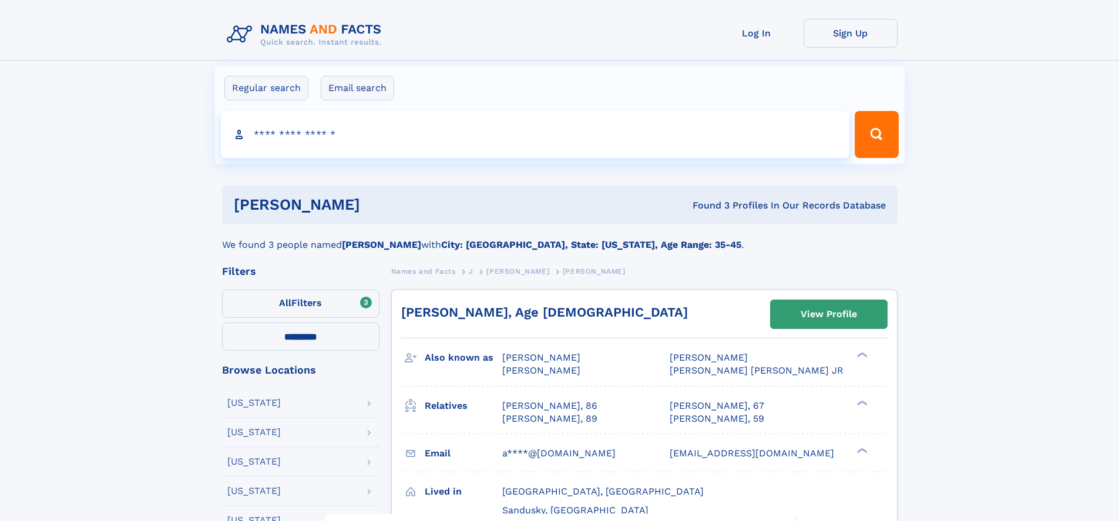 This screenshot has height=521, width=1119. What do you see at coordinates (463, 406) in the screenshot?
I see `h3: Relatives` at bounding box center [463, 406].